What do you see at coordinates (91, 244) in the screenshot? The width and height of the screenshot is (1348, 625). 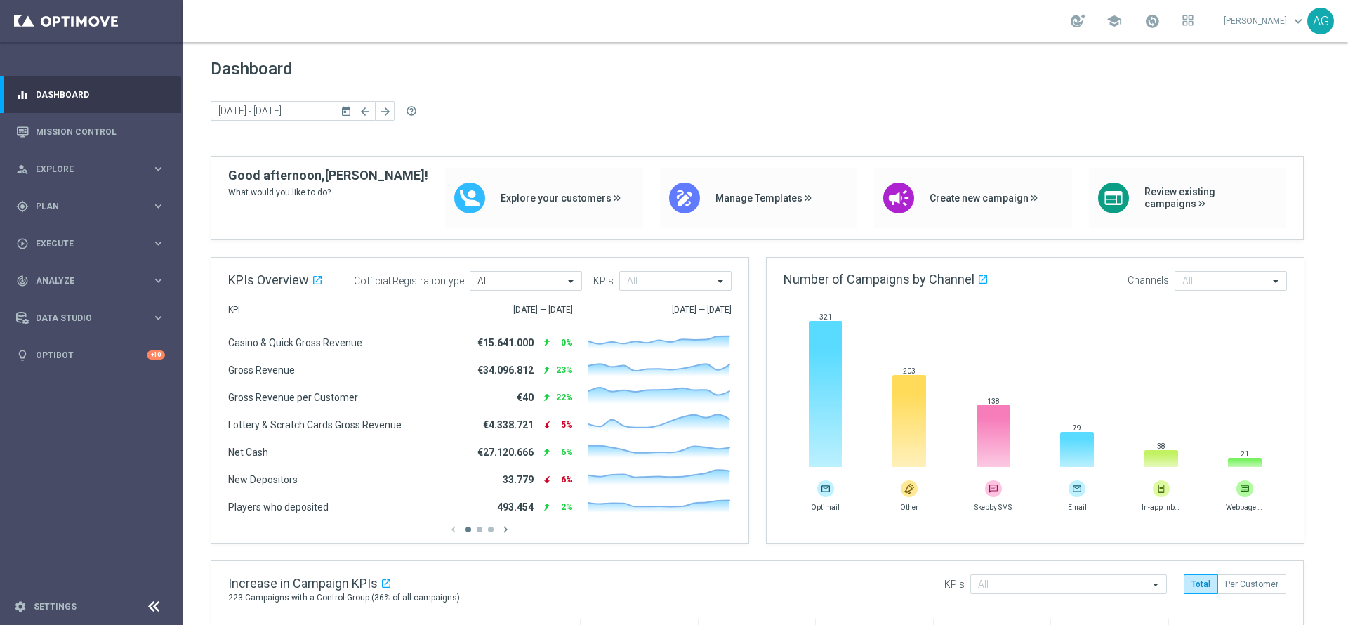 I see `button: play_circle_outline Execute keyboard_arrow_right` at bounding box center [91, 244].